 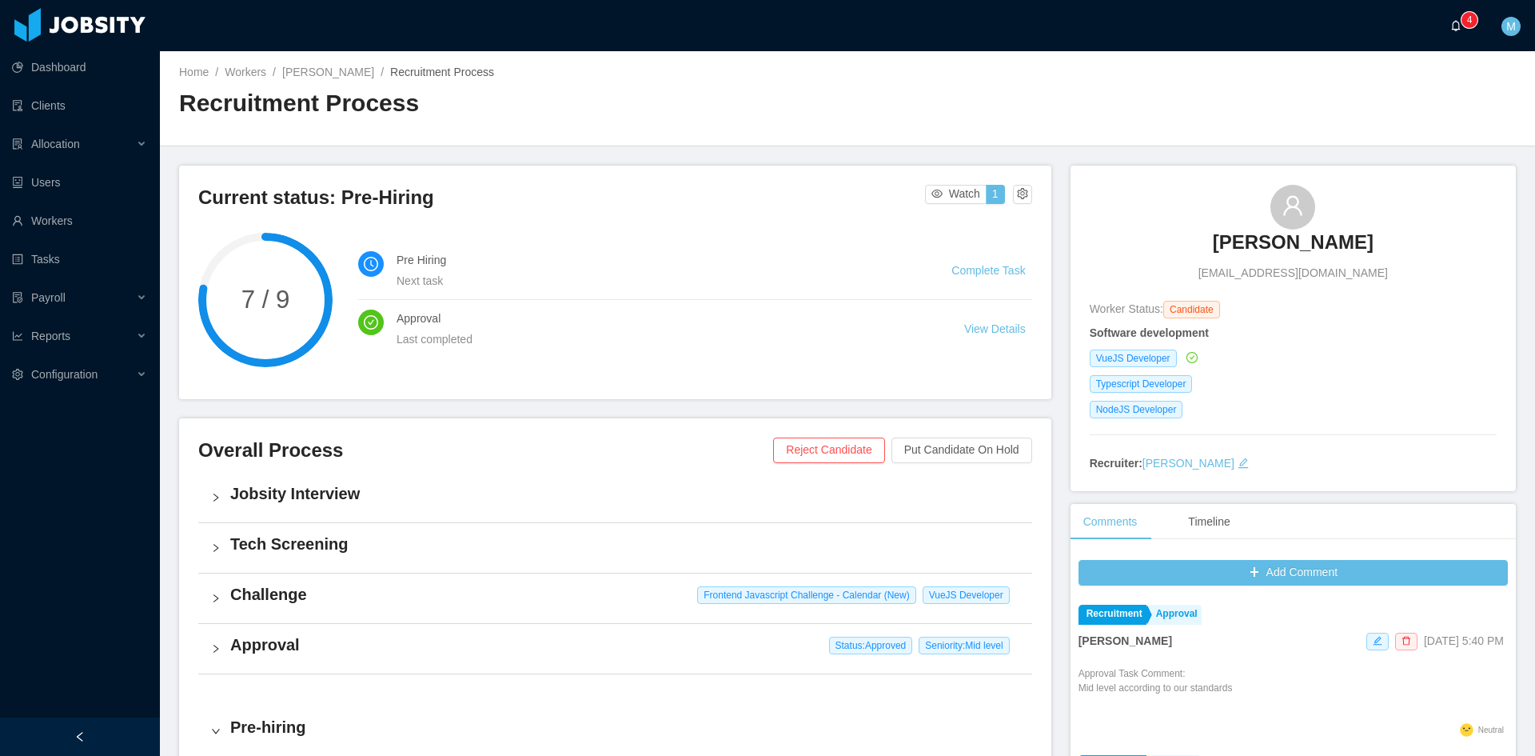 What do you see at coordinates (624, 727) in the screenshot?
I see `h4: Pre-hiring` at bounding box center [624, 727].